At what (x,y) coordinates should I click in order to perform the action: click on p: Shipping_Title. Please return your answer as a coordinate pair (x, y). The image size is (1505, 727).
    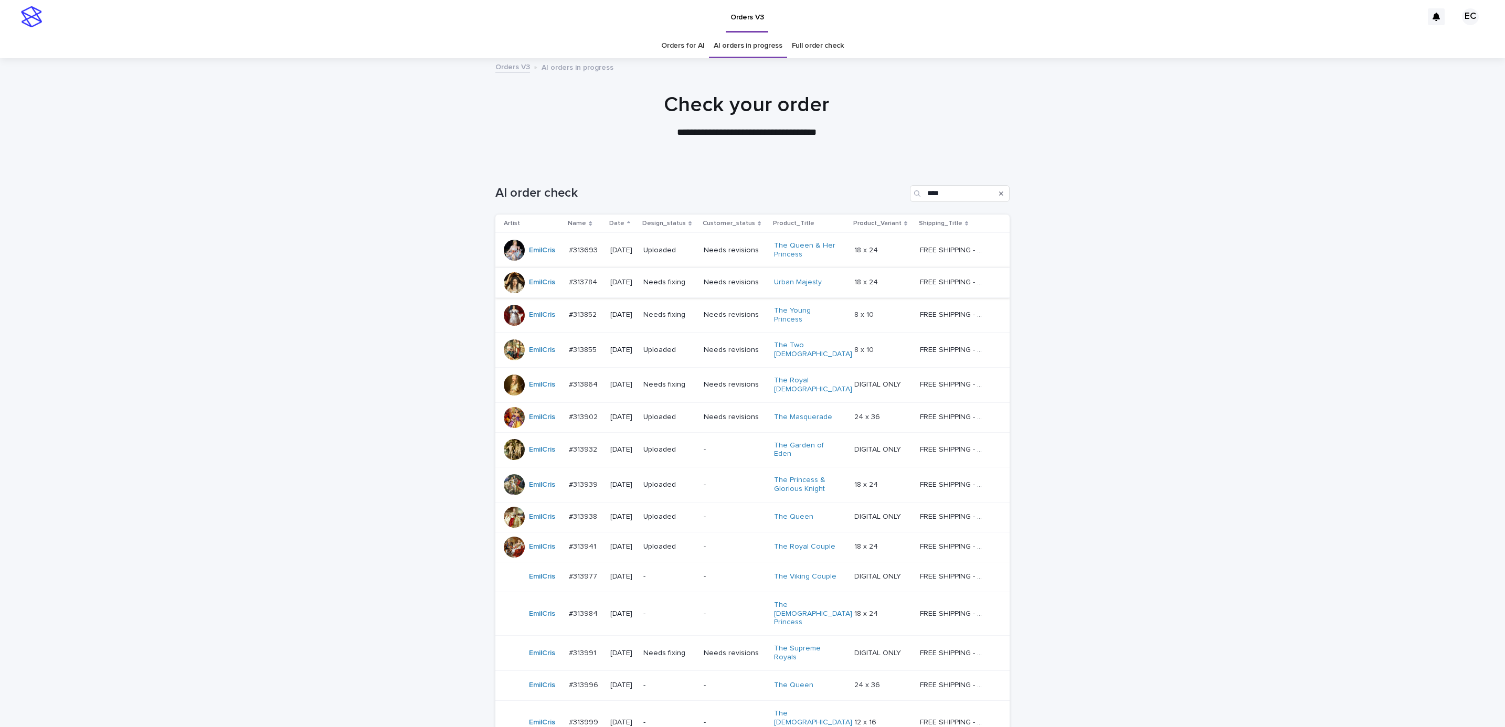
    Looking at the image, I should click on (940, 224).